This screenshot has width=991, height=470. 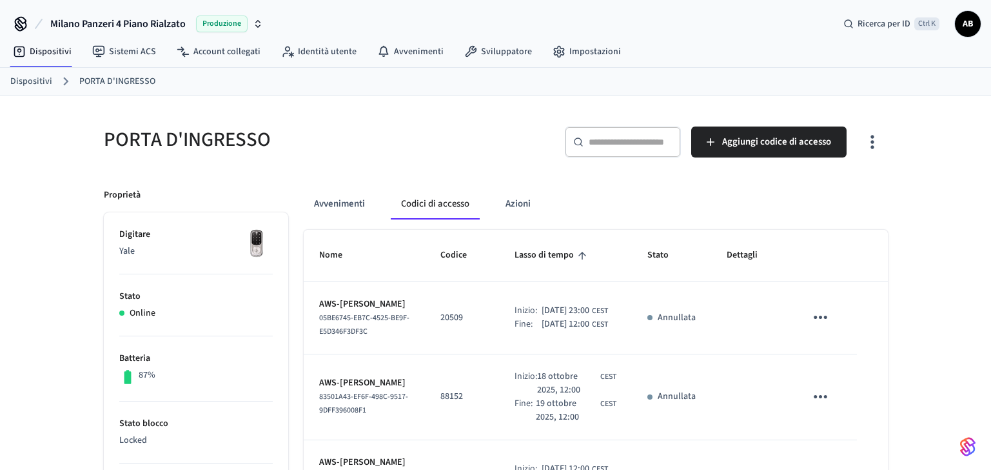 I want to click on p: Stato blocco, so click(x=196, y=423).